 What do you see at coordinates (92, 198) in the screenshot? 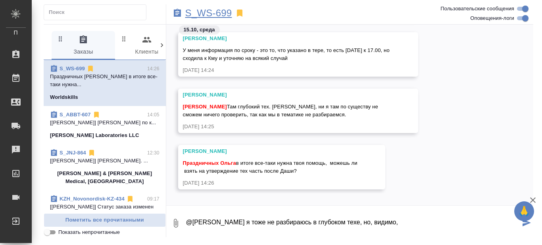
I see `a: KZH_Novonordisk-KZ-434` at bounding box center [92, 198].